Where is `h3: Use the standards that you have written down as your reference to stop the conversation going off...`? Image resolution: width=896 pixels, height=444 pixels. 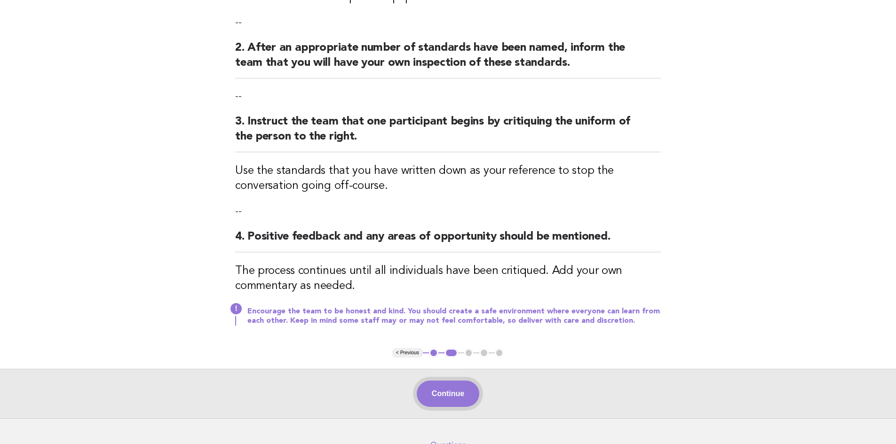 h3: Use the standards that you have written down as your reference to stop the conversation going off... is located at coordinates (448, 179).